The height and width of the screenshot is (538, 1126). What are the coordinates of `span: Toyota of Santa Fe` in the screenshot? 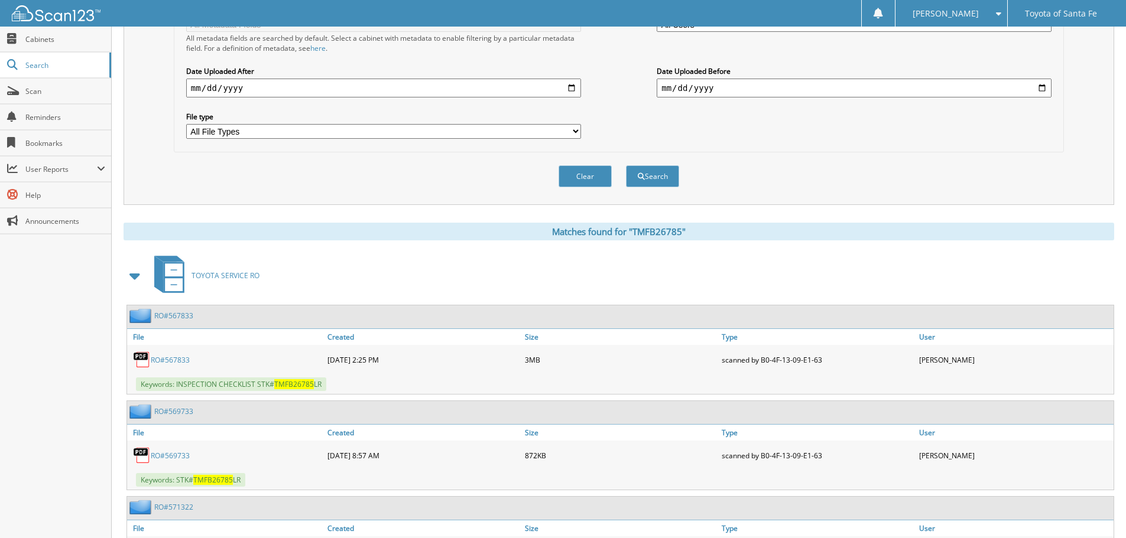 It's located at (1061, 14).